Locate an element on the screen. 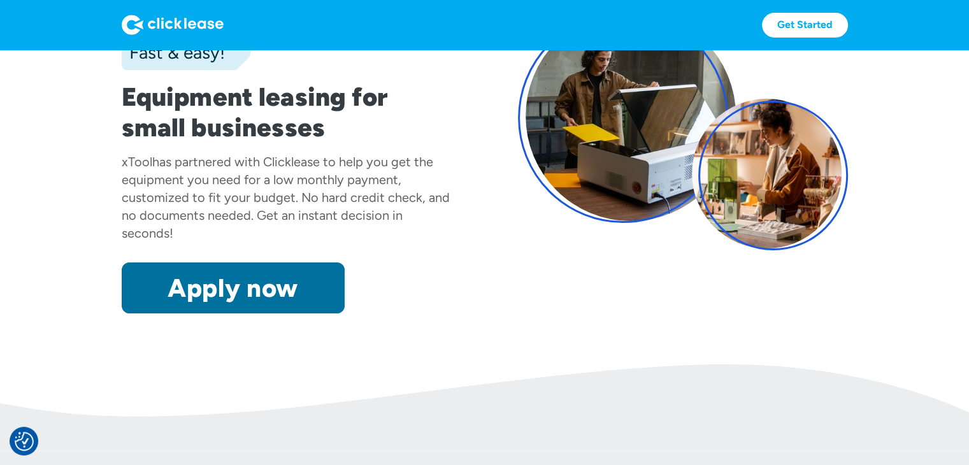 The image size is (969, 465). a: Get Started is located at coordinates (805, 25).